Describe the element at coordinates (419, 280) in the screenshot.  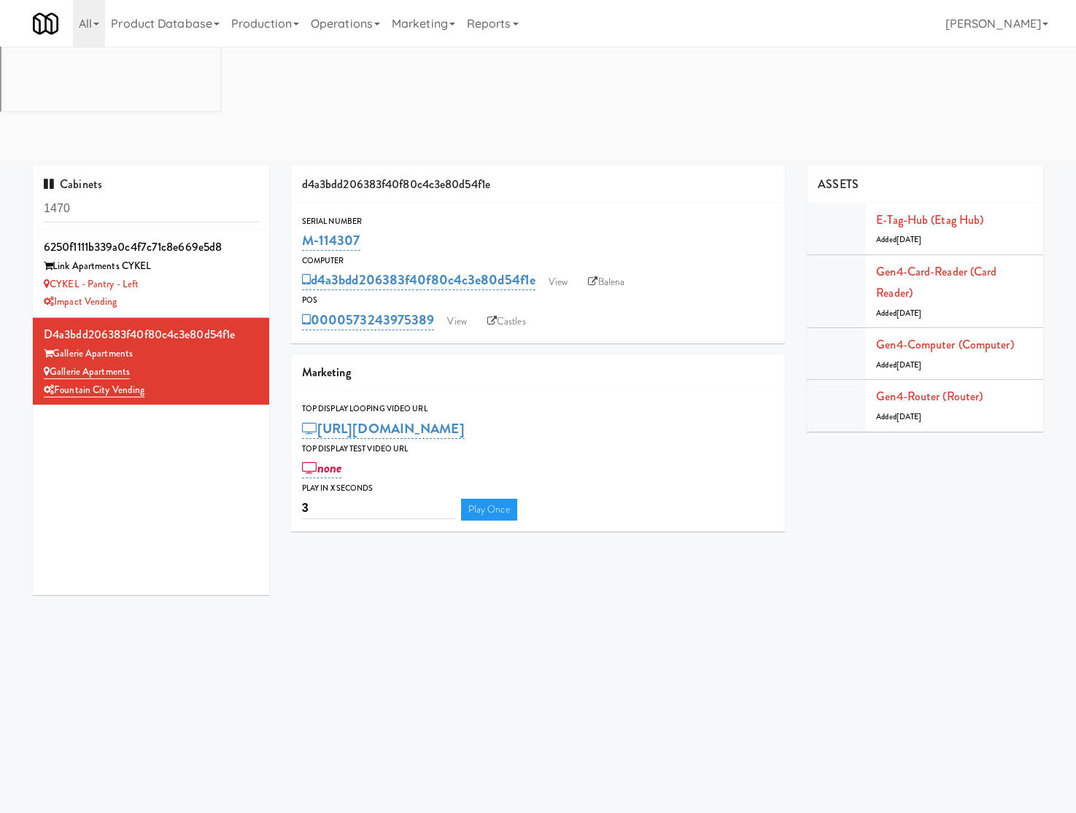
I see `a: d4a3bdd206383f40f80c4c3e80d54f1e` at that location.